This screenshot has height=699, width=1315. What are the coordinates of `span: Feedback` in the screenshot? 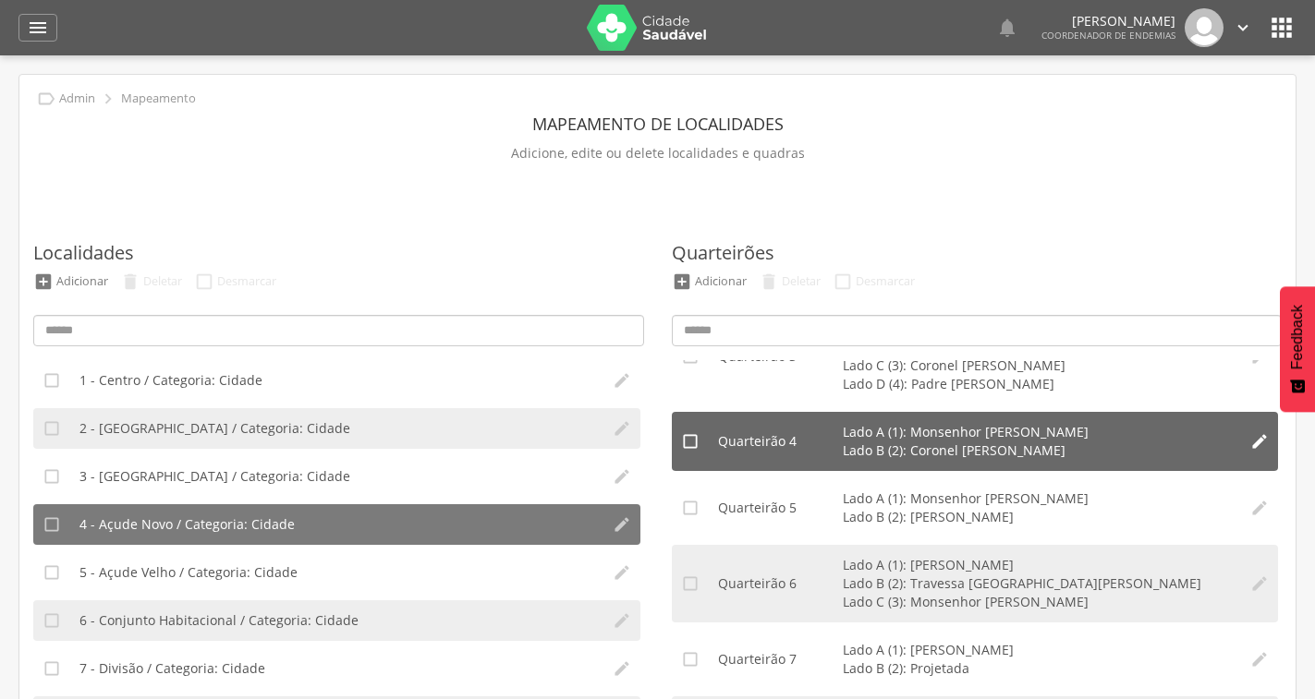 It's located at (1297, 337).